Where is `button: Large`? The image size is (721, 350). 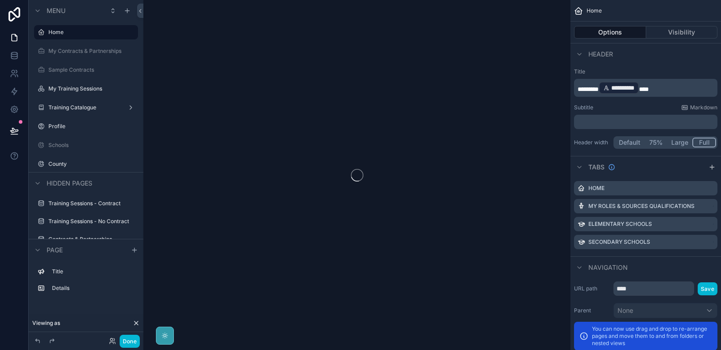
button: Large is located at coordinates (680, 142).